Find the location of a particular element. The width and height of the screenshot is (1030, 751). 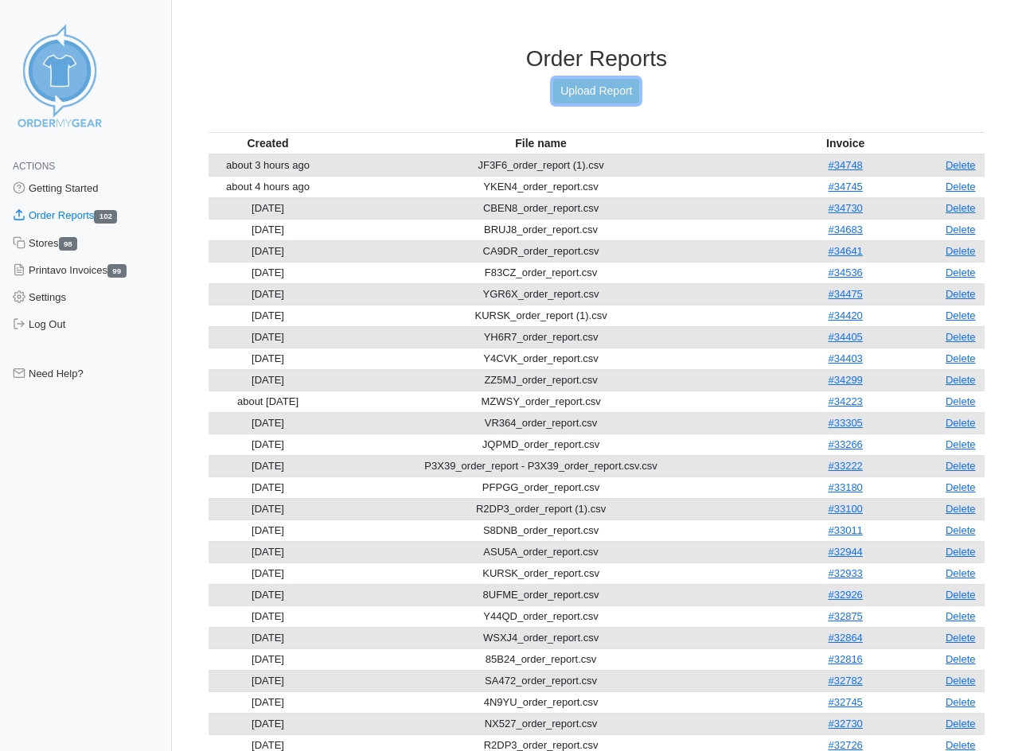

a: #34730 is located at coordinates (845, 208).